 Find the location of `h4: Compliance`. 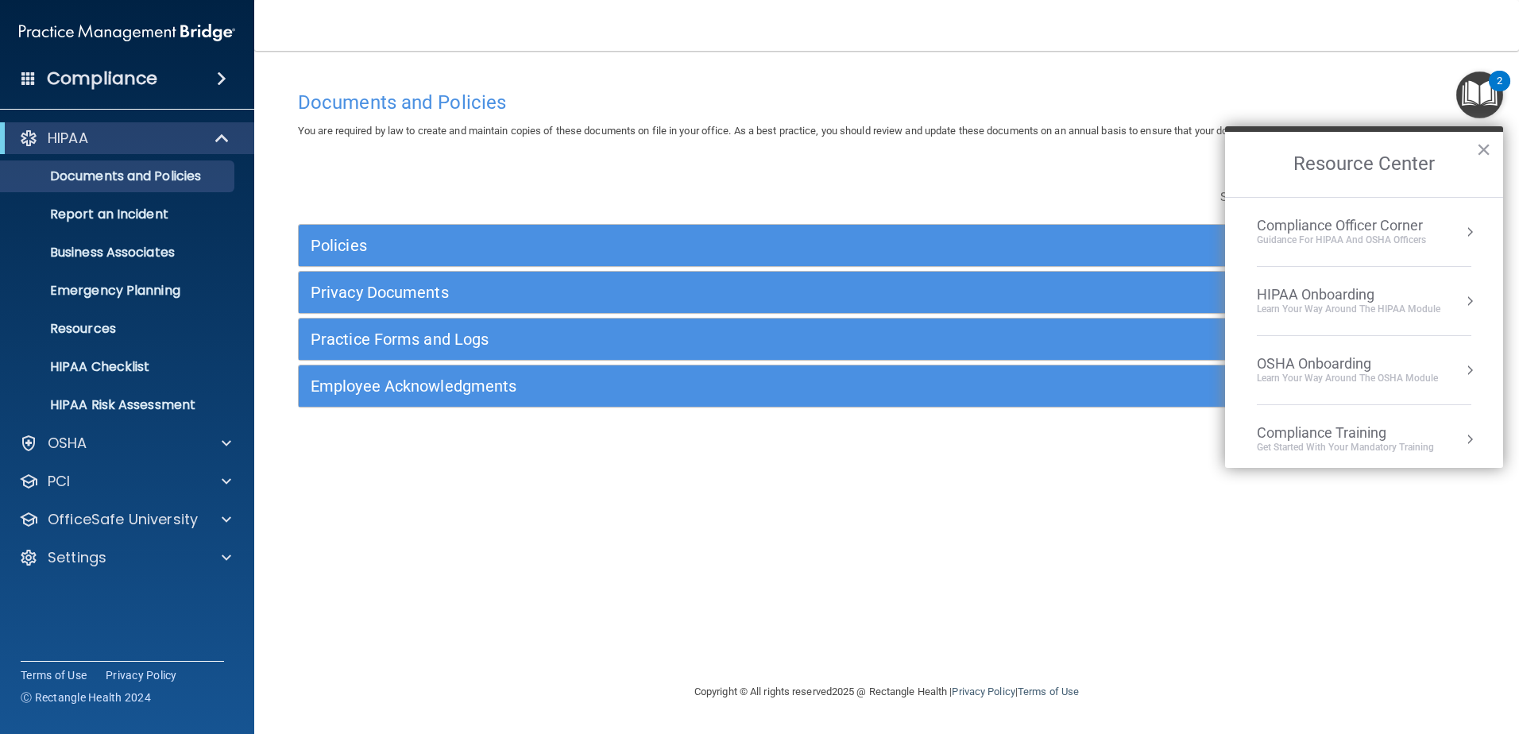

h4: Compliance is located at coordinates (102, 79).